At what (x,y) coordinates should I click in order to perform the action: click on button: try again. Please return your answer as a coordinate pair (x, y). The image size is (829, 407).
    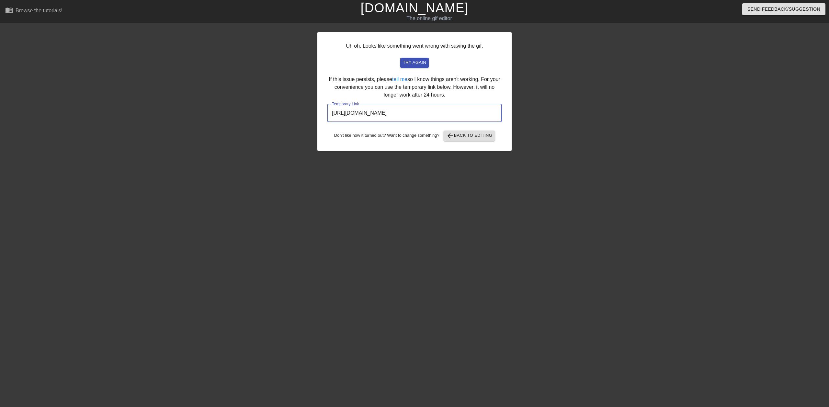
    Looking at the image, I should click on (414, 62).